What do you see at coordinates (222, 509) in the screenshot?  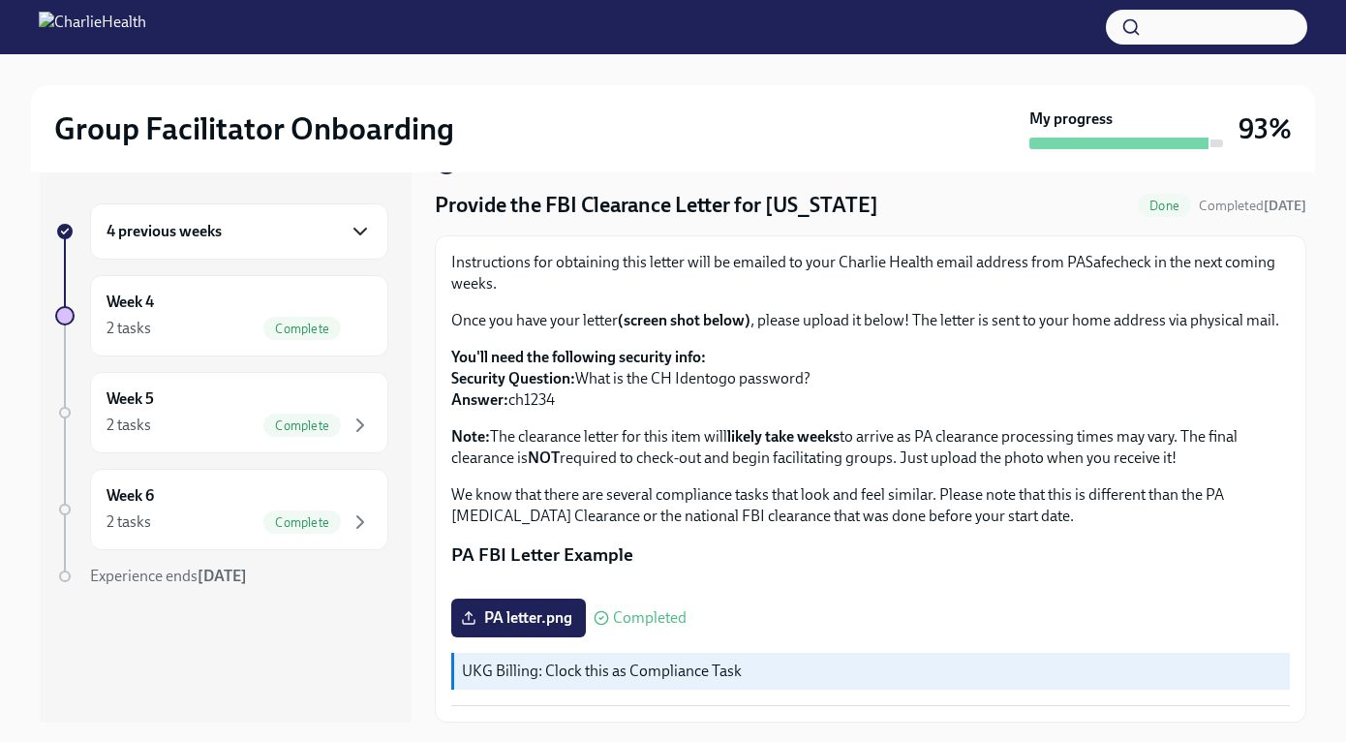 I see `a: Week 62 tasksComplete` at bounding box center [222, 509].